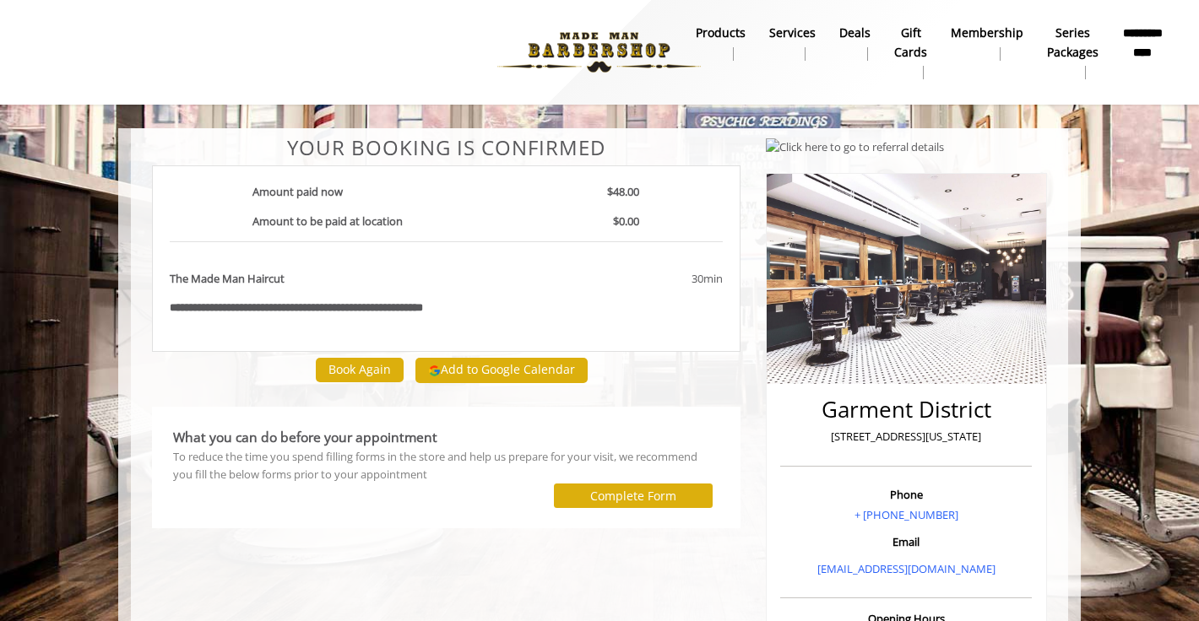  What do you see at coordinates (720, 33) in the screenshot?
I see `b: products` at bounding box center [720, 33].